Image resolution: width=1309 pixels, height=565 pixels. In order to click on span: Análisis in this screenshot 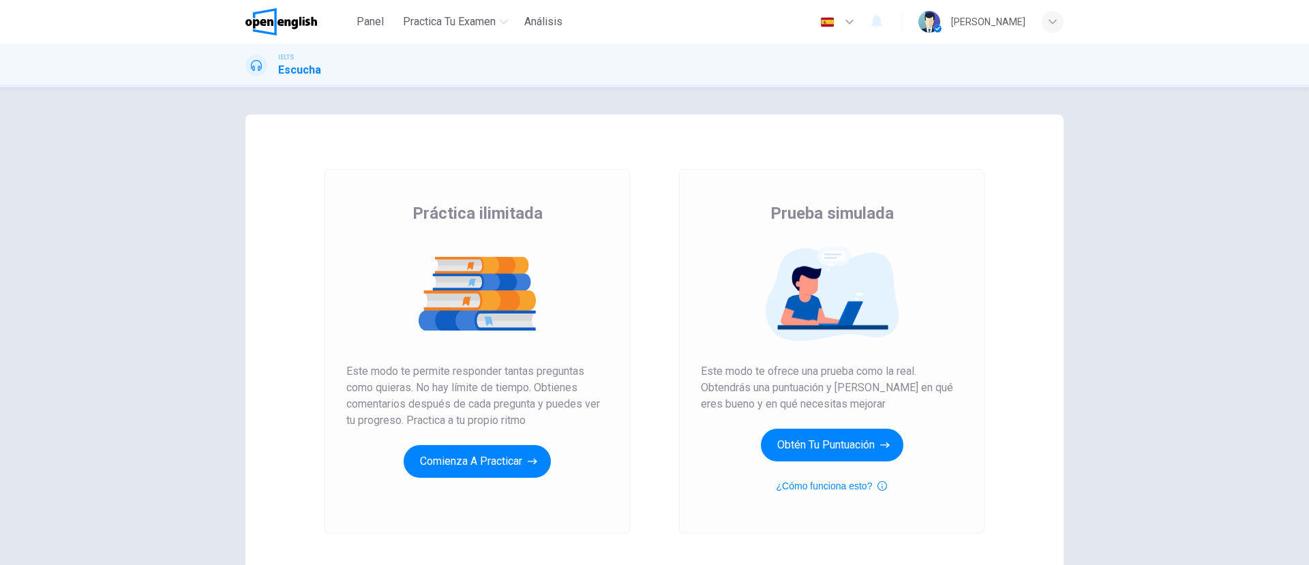, I will do `click(543, 22)`.